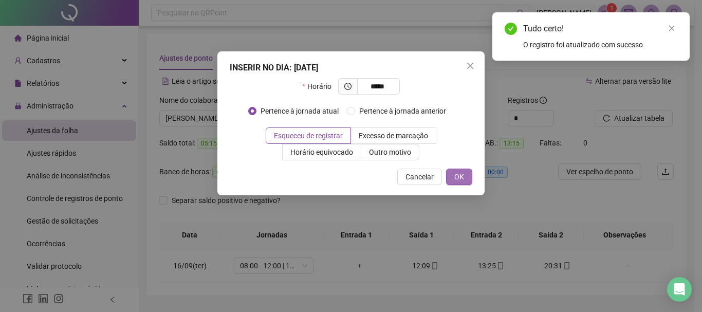 The image size is (702, 312). Describe the element at coordinates (600, 29) in the screenshot. I see `div: Tudo certo!` at that location.